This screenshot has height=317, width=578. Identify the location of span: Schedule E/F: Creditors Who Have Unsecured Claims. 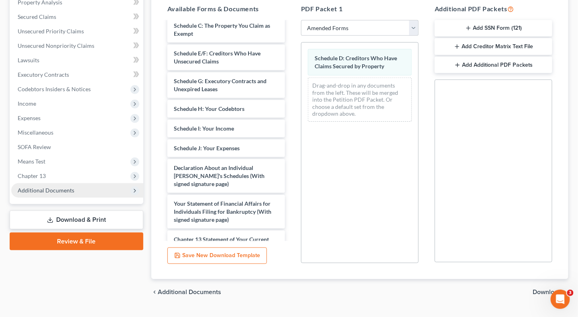
(217, 57).